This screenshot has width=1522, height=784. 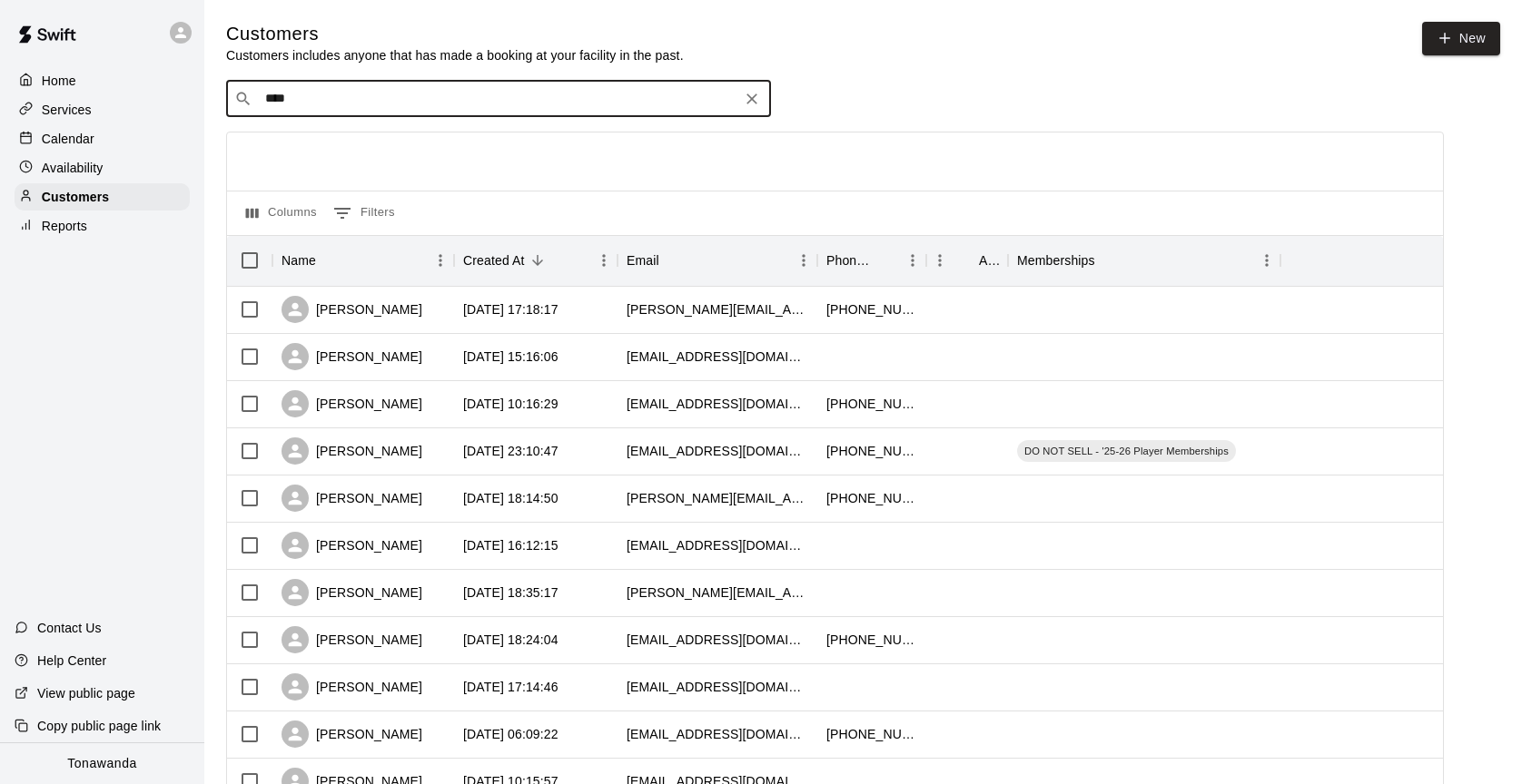 What do you see at coordinates (59, 81) in the screenshot?
I see `p: Home` at bounding box center [59, 81].